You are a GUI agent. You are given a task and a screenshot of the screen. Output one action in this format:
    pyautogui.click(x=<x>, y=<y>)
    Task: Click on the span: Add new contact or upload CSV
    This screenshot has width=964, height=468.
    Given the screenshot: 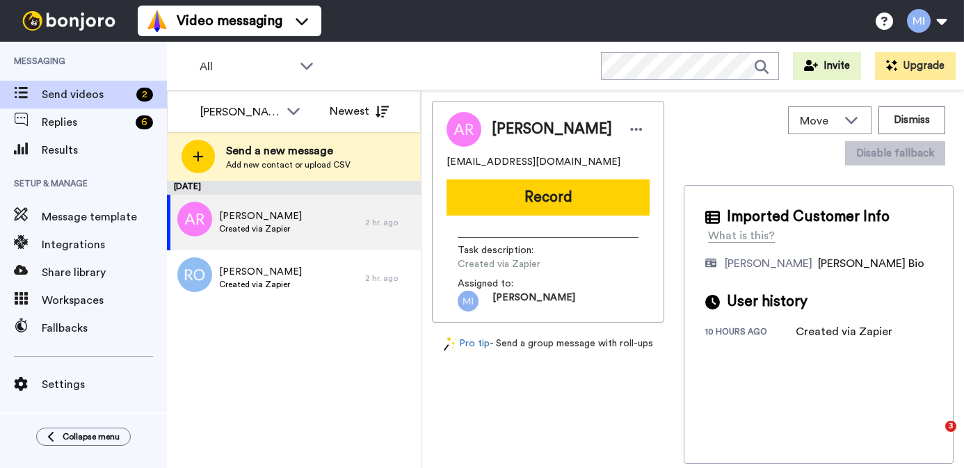 What is the action you would take?
    pyautogui.click(x=288, y=165)
    